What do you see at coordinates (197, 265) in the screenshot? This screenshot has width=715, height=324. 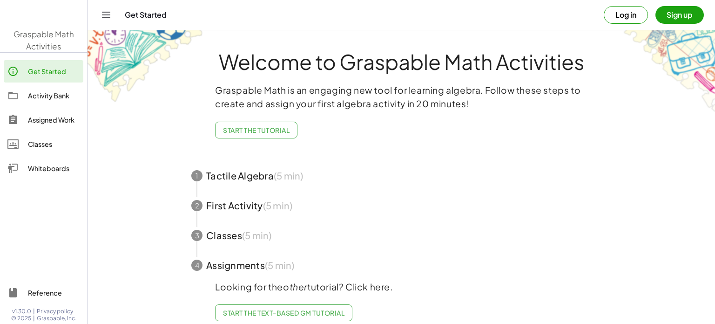 I see `div: 4` at bounding box center [197, 265].